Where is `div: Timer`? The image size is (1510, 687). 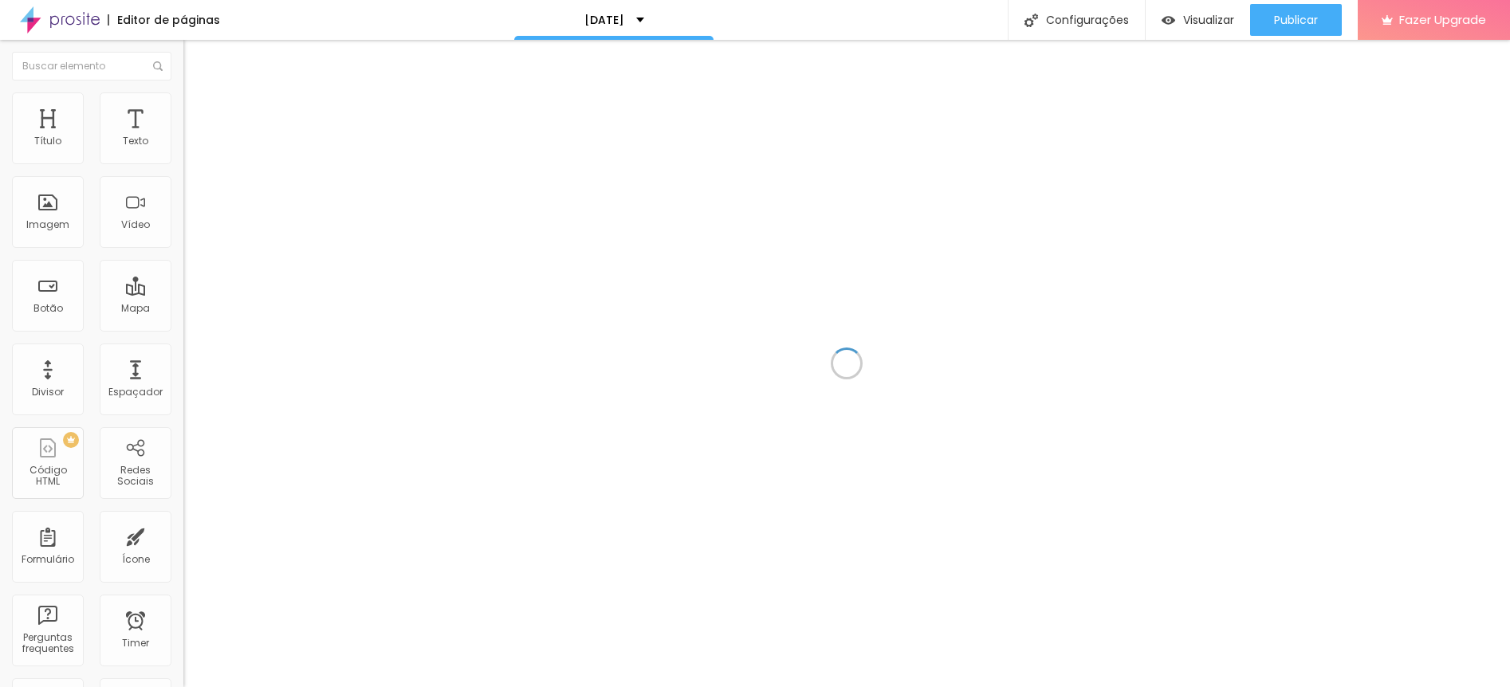
div: Timer is located at coordinates (136, 643).